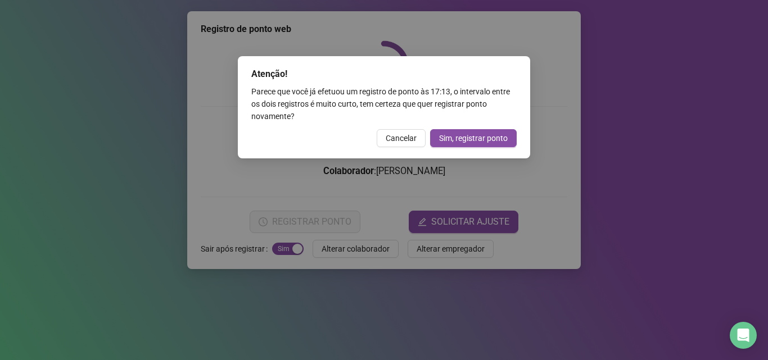 The image size is (768, 360). Describe the element at coordinates (474, 138) in the screenshot. I see `button: Sim, registrar ponto` at that location.